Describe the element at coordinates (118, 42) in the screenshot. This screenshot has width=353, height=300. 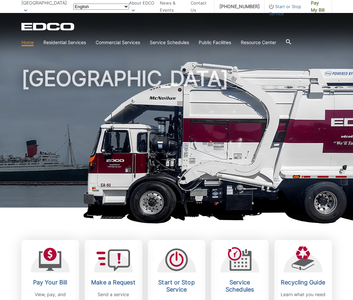
I see `a: Commercial Services` at that location.